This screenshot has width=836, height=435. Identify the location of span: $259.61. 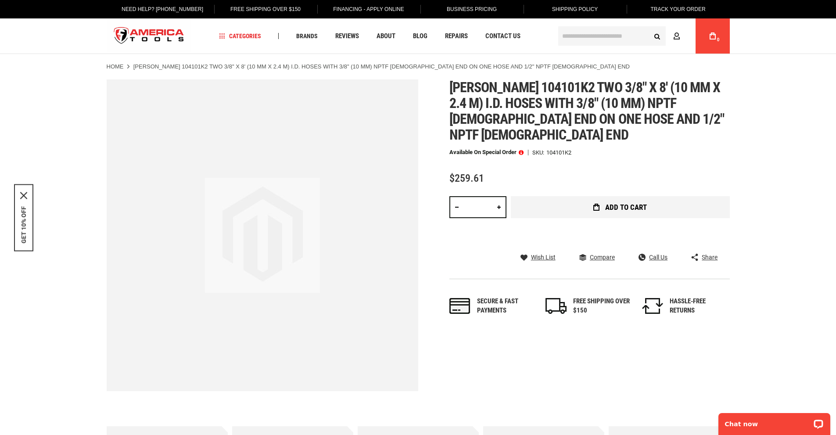
(467, 178).